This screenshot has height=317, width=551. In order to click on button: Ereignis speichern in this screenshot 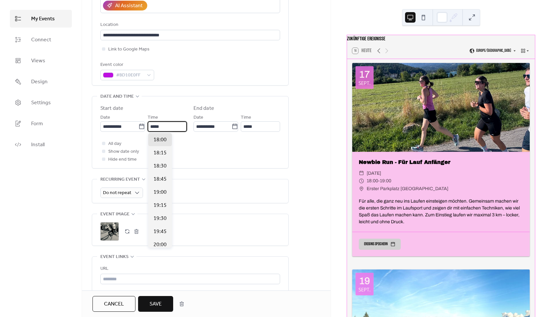, I will do `click(380, 244)`.